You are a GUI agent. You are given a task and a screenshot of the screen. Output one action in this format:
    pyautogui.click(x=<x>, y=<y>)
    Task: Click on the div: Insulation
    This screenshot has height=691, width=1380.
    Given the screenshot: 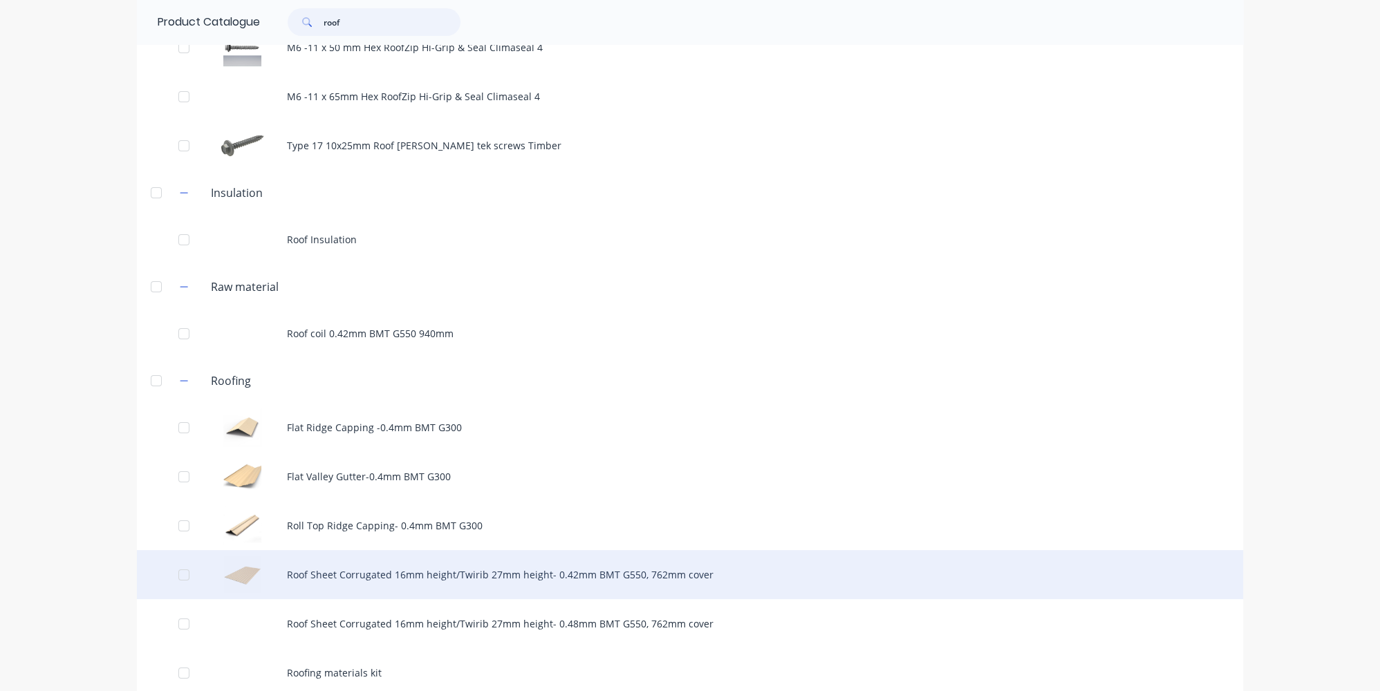 What is the action you would take?
    pyautogui.click(x=236, y=193)
    